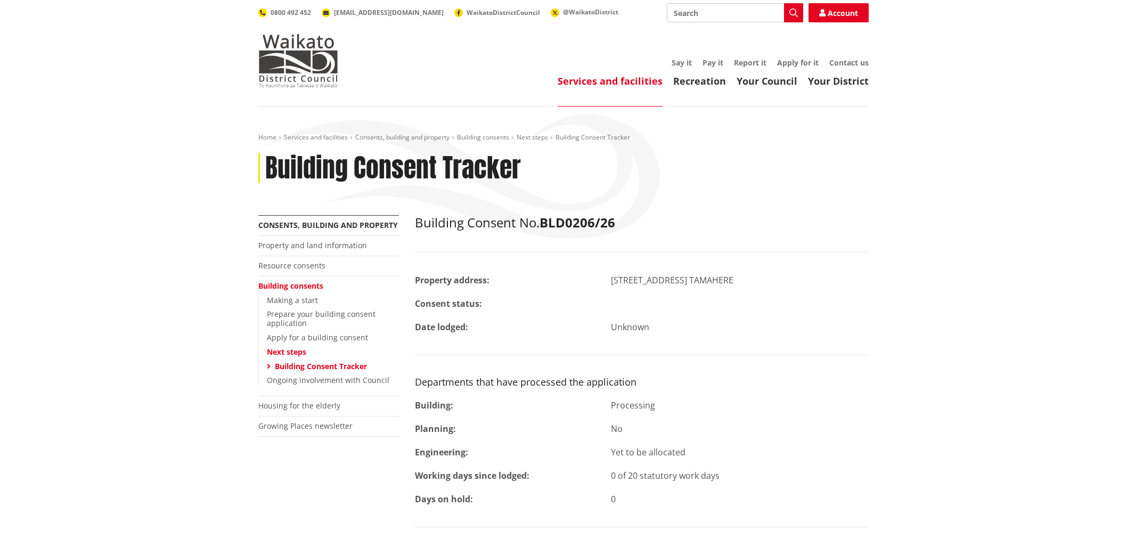 The width and height of the screenshot is (1127, 539). Describe the element at coordinates (267, 137) in the screenshot. I see `a: Home` at that location.